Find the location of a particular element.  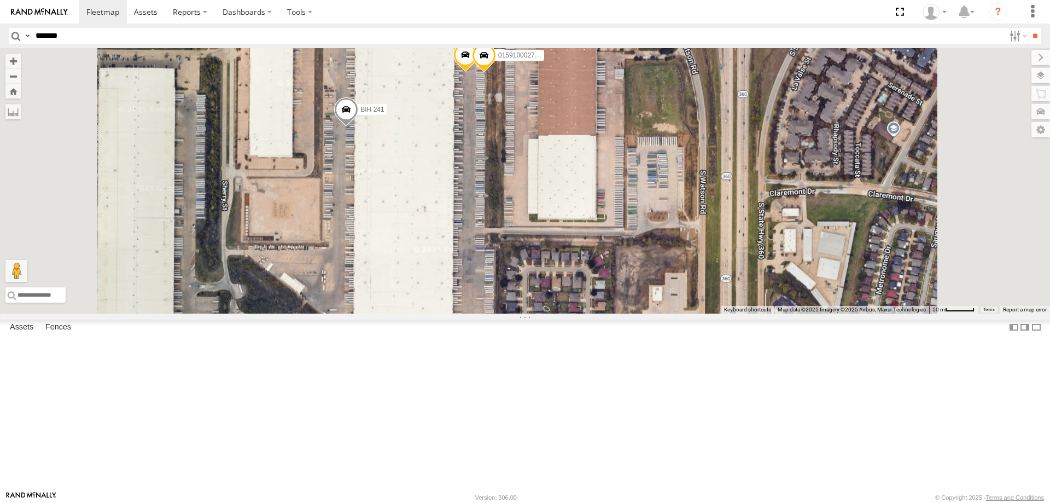

a: Visit our Website is located at coordinates (31, 497).